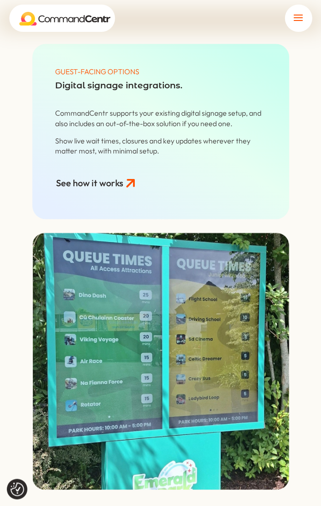  What do you see at coordinates (298, 18) in the screenshot?
I see `span: a` at bounding box center [298, 18].